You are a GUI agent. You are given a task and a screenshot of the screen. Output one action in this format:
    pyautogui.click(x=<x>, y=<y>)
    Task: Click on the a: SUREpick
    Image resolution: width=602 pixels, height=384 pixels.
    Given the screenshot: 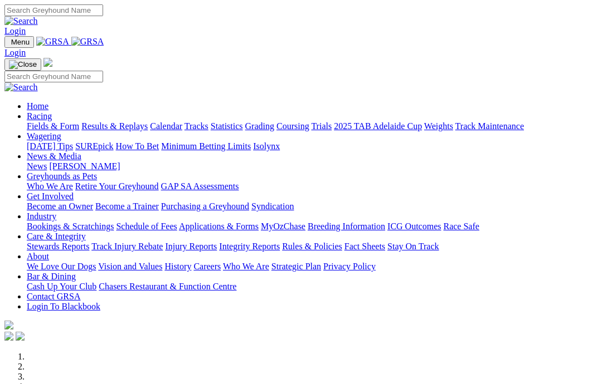 What is the action you would take?
    pyautogui.click(x=94, y=146)
    